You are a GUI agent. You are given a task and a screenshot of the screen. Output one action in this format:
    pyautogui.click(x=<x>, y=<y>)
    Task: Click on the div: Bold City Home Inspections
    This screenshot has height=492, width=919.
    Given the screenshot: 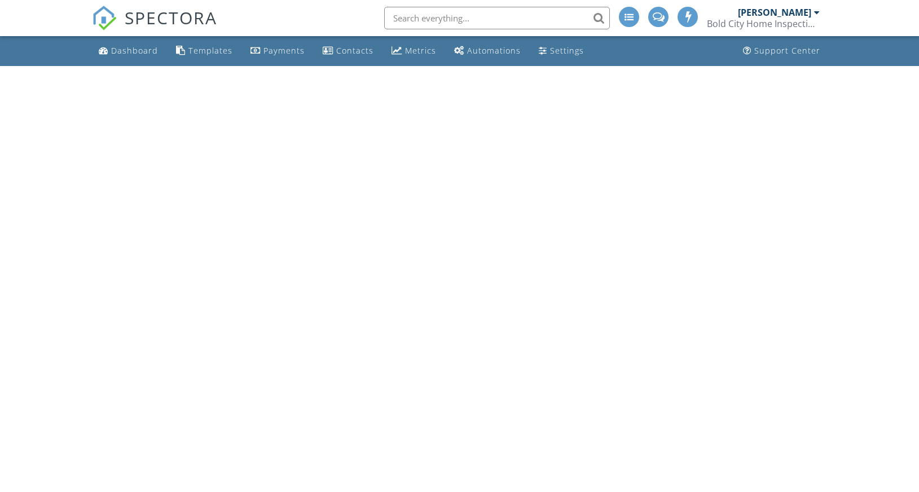 What is the action you would take?
    pyautogui.click(x=763, y=24)
    